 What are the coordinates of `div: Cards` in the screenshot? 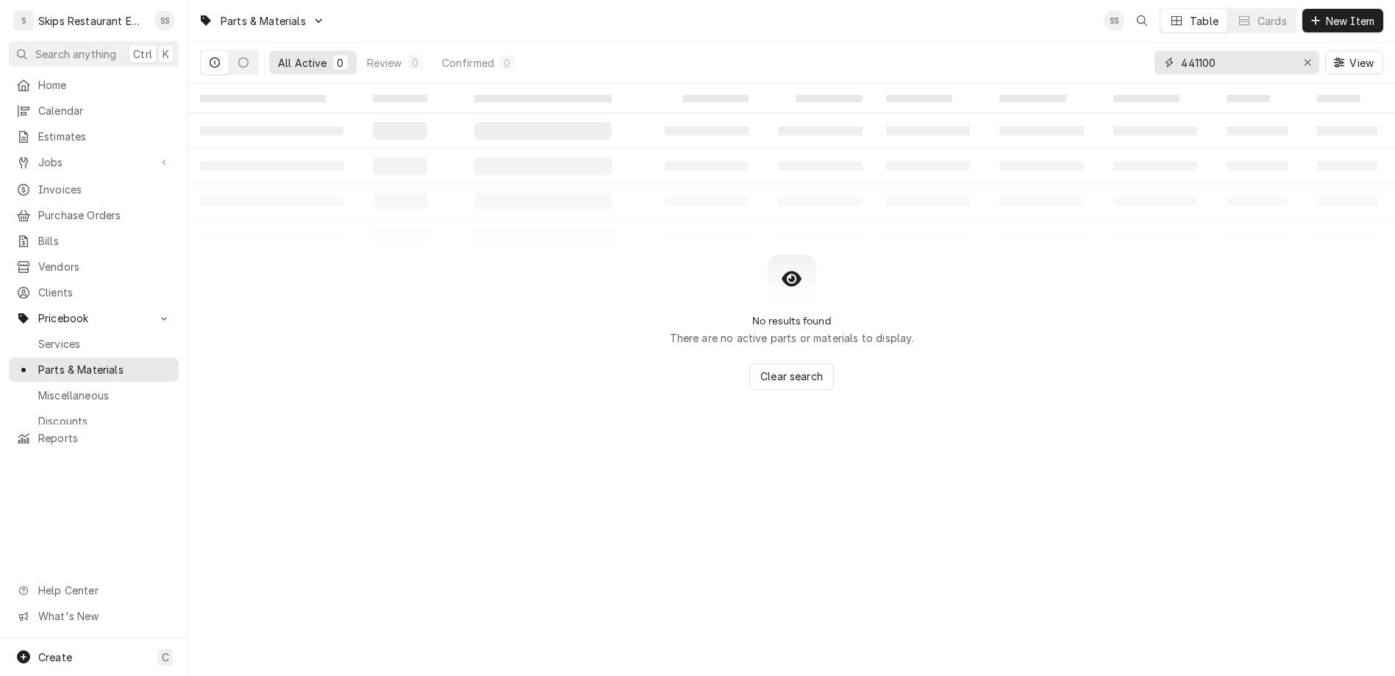 It's located at (1272, 21).